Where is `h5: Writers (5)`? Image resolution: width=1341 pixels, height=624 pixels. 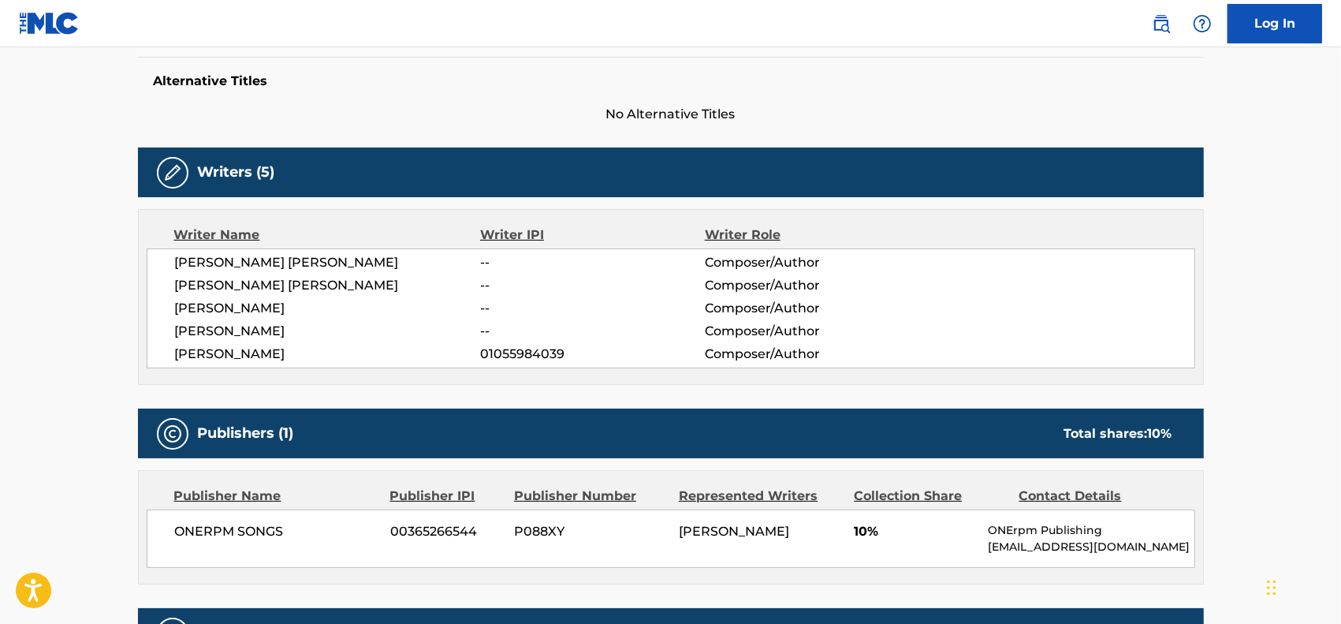 h5: Writers (5) is located at coordinates (237, 172).